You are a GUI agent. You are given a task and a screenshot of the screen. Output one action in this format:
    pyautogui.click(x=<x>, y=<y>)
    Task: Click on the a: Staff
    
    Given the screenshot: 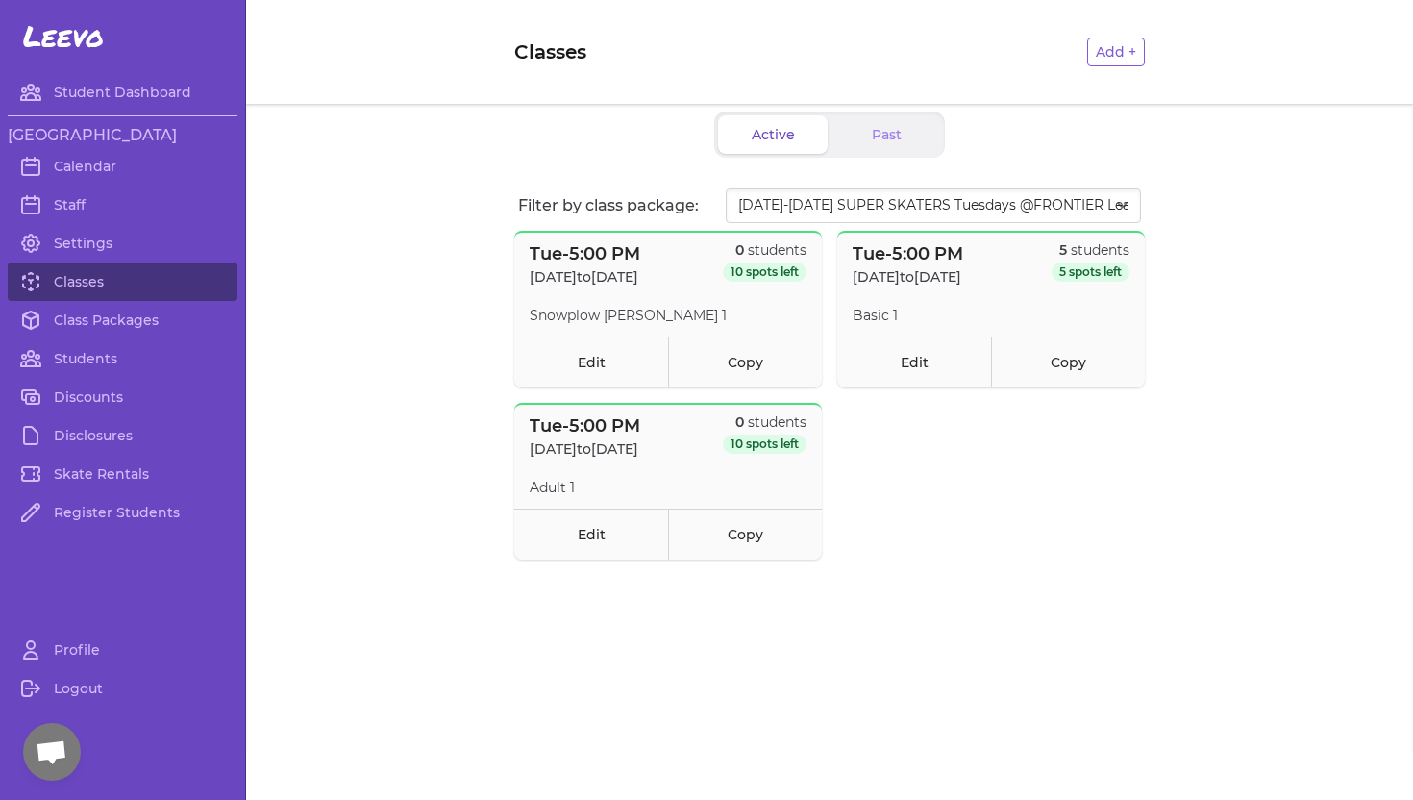 What is the action you would take?
    pyautogui.click(x=122, y=205)
    